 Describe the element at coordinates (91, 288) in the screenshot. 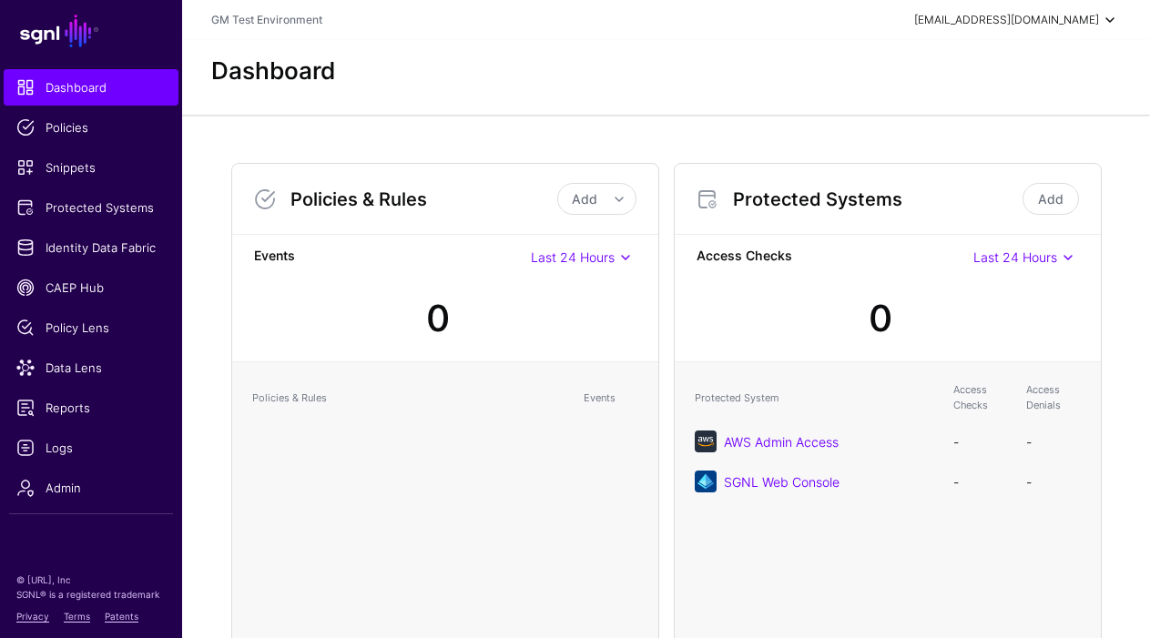

I see `span: CAEP Hub` at that location.